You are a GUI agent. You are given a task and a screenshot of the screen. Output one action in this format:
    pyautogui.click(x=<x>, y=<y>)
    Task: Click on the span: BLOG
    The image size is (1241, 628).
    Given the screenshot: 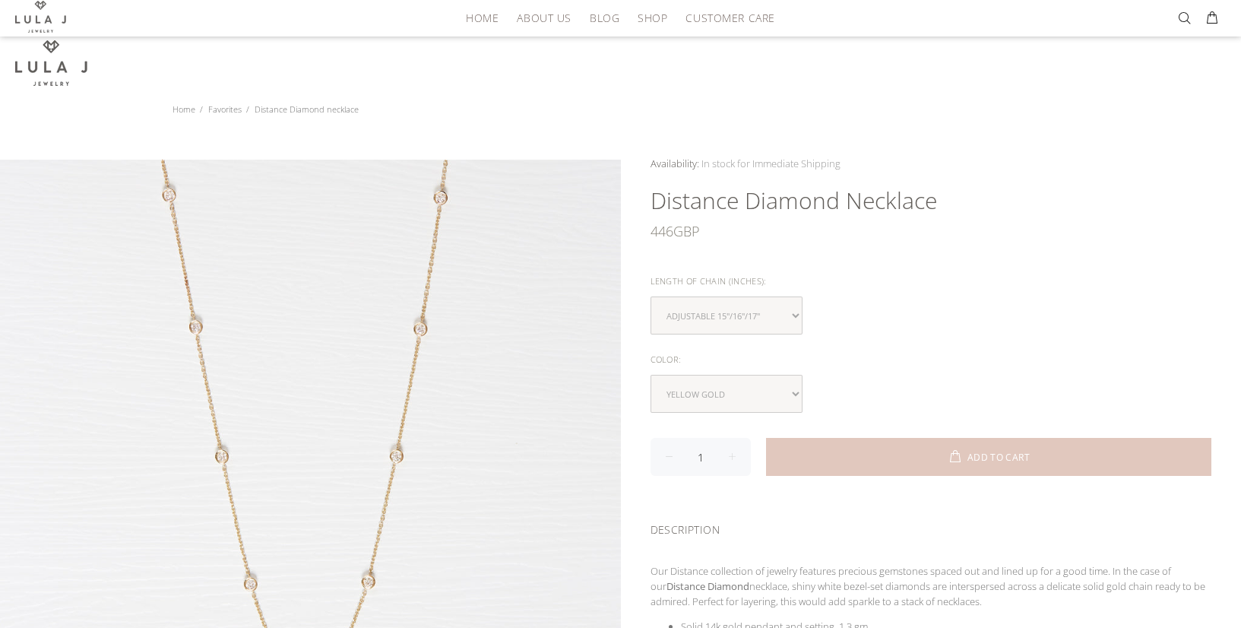 What is the action you would take?
    pyautogui.click(x=604, y=17)
    